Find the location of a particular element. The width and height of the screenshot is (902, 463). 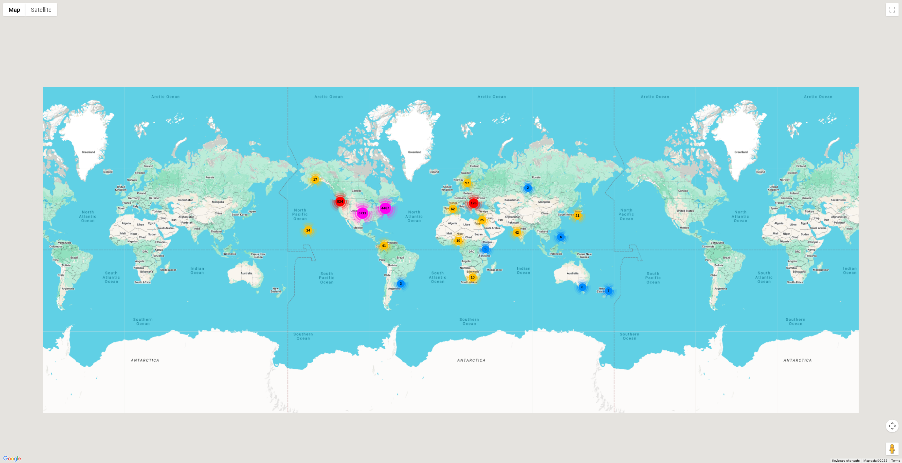

div: 14 is located at coordinates (308, 230).